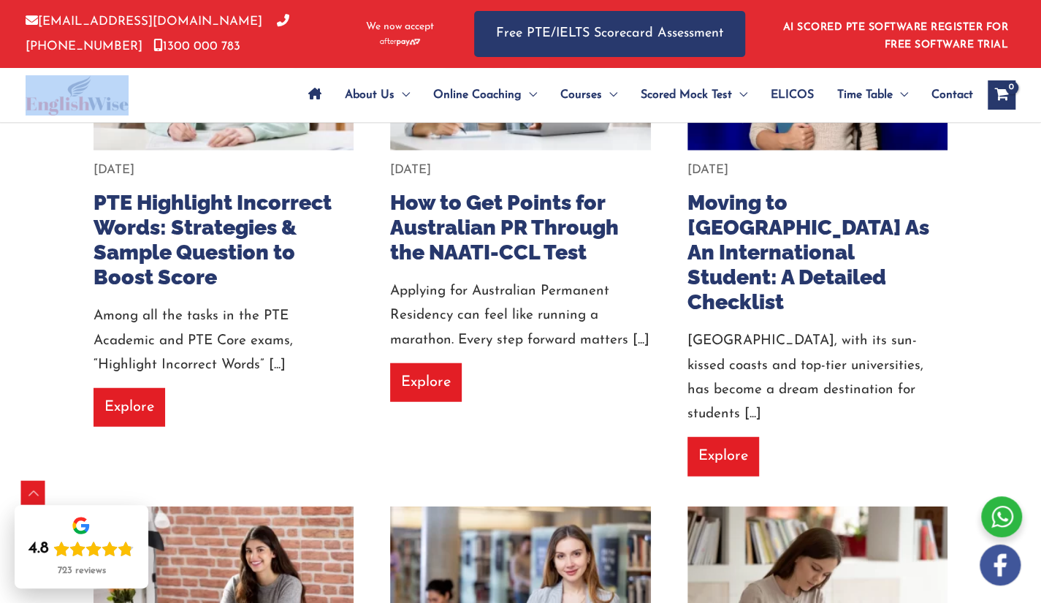 Image resolution: width=1041 pixels, height=603 pixels. What do you see at coordinates (686, 95) in the screenshot?
I see `span: Scored Mock Test` at bounding box center [686, 95].